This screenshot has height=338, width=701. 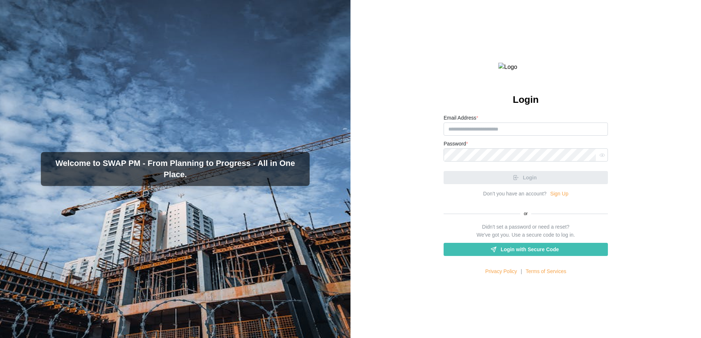 I want to click on a: Sign Up, so click(x=559, y=194).